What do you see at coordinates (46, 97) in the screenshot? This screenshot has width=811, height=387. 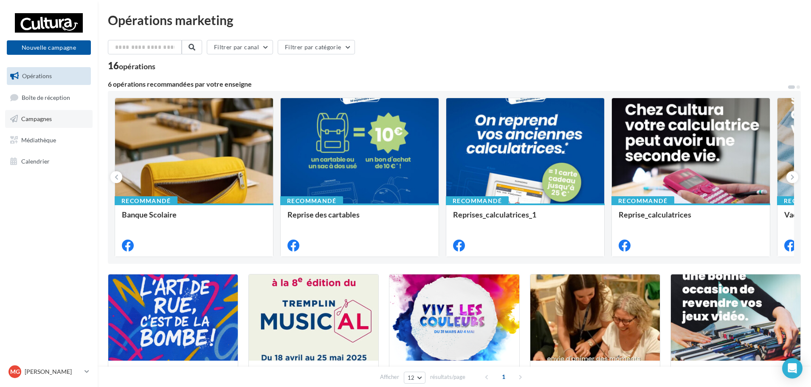 I see `span: Boîte de réception` at bounding box center [46, 97].